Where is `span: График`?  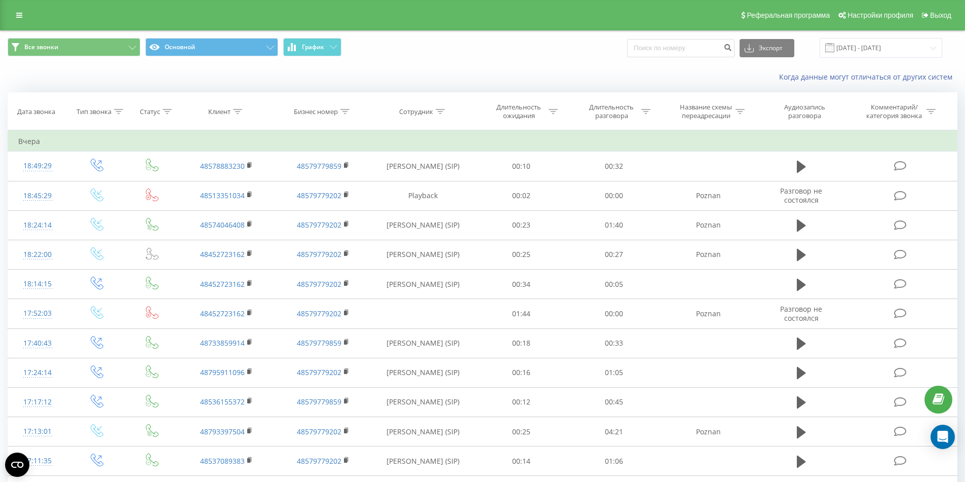 span: График is located at coordinates (313, 47).